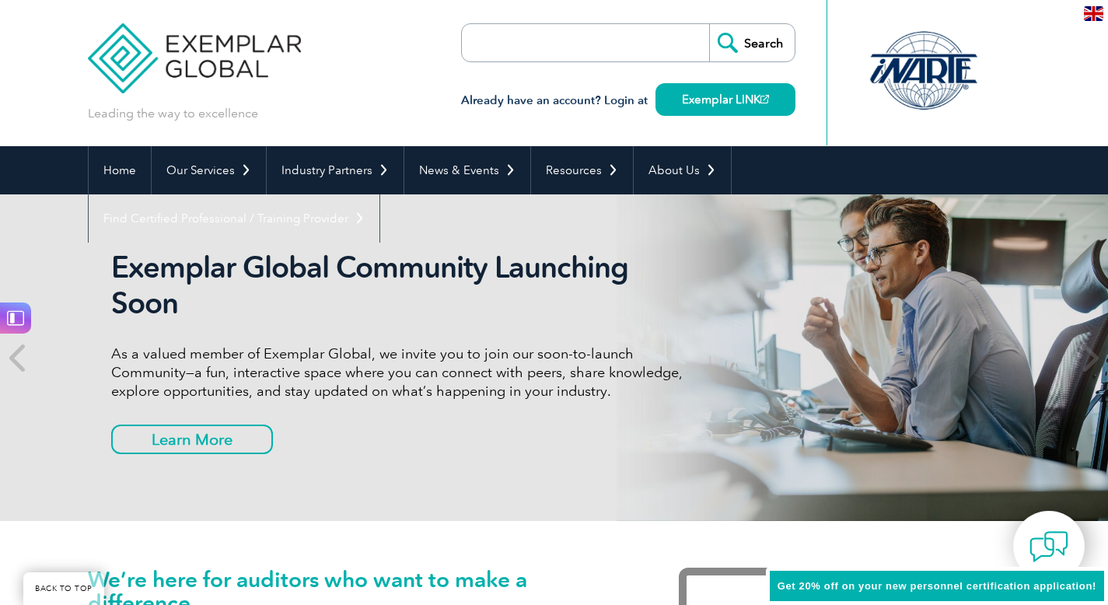  Describe the element at coordinates (403, 372) in the screenshot. I see `p: As a valued member of Exemplar Global, we invite you to join our soon-to-launch Community—a fun, ...` at that location.